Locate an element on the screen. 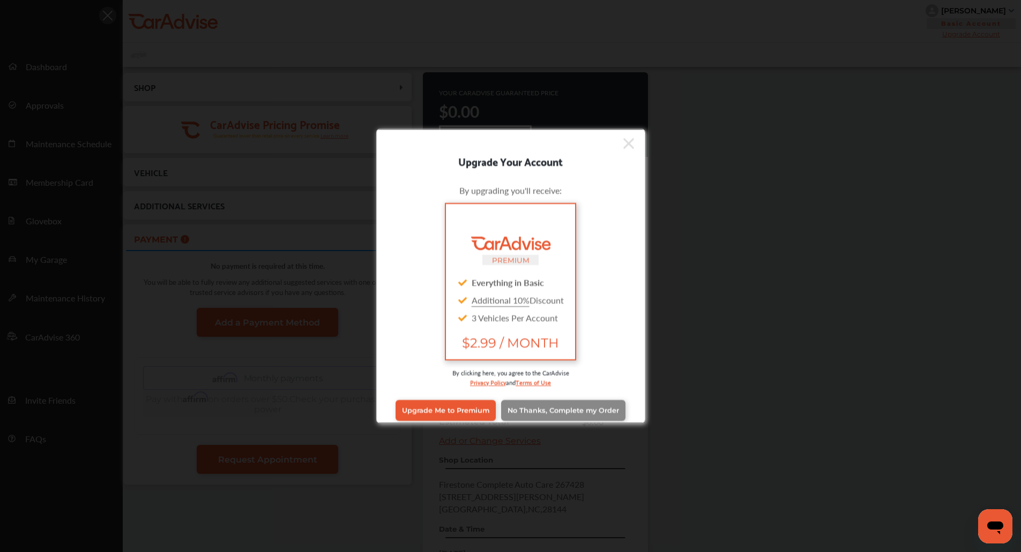 This screenshot has height=552, width=1021. div: By clicking here, you agree to the CarAdvise and is located at coordinates (511, 383).